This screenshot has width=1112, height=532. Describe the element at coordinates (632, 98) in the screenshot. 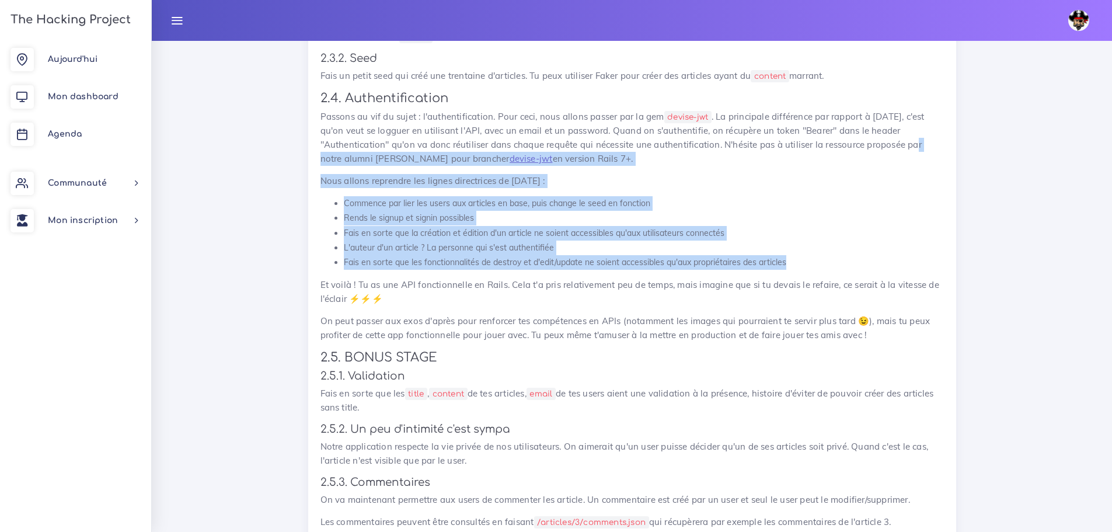

I see `h3: 2.4. Authentification` at that location.